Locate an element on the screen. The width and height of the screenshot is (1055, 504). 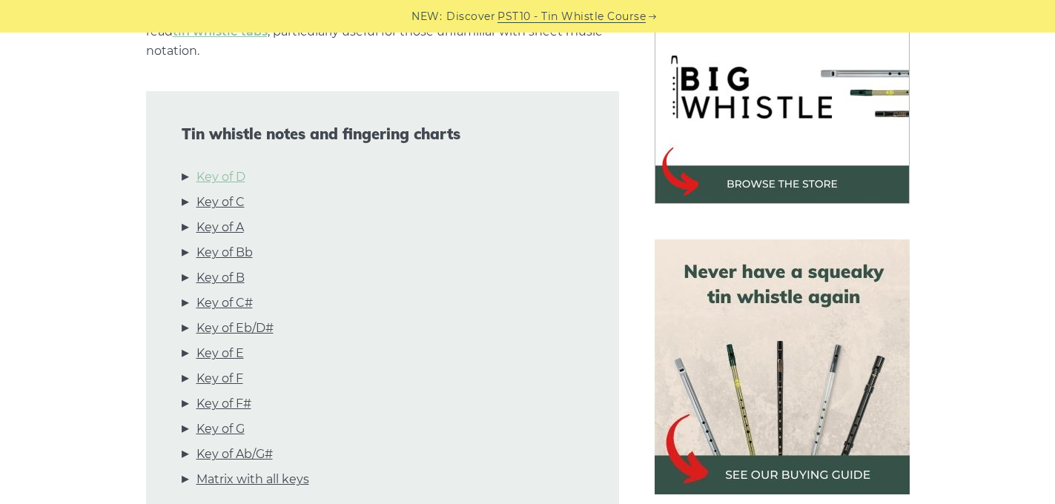
span: Tin whistle notes and fingering charts is located at coordinates (383, 134).